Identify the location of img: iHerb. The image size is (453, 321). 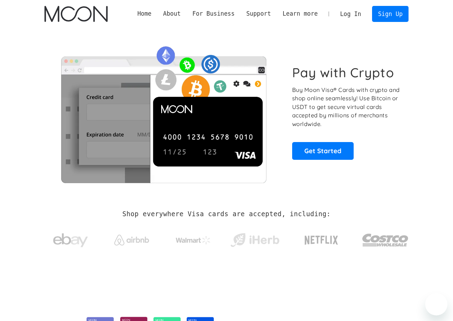
(255, 240).